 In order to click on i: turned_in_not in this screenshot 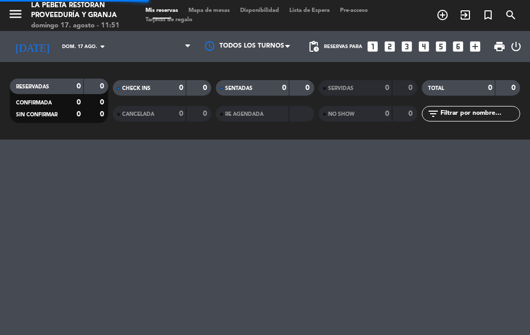, I will do `click(488, 15)`.